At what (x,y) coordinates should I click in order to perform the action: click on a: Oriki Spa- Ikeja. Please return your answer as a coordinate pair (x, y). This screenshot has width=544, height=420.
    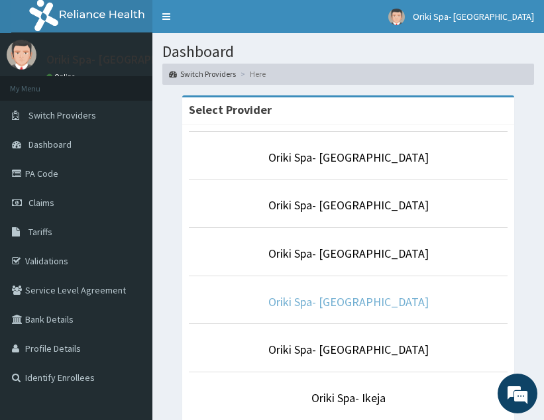
    Looking at the image, I should click on (348, 397).